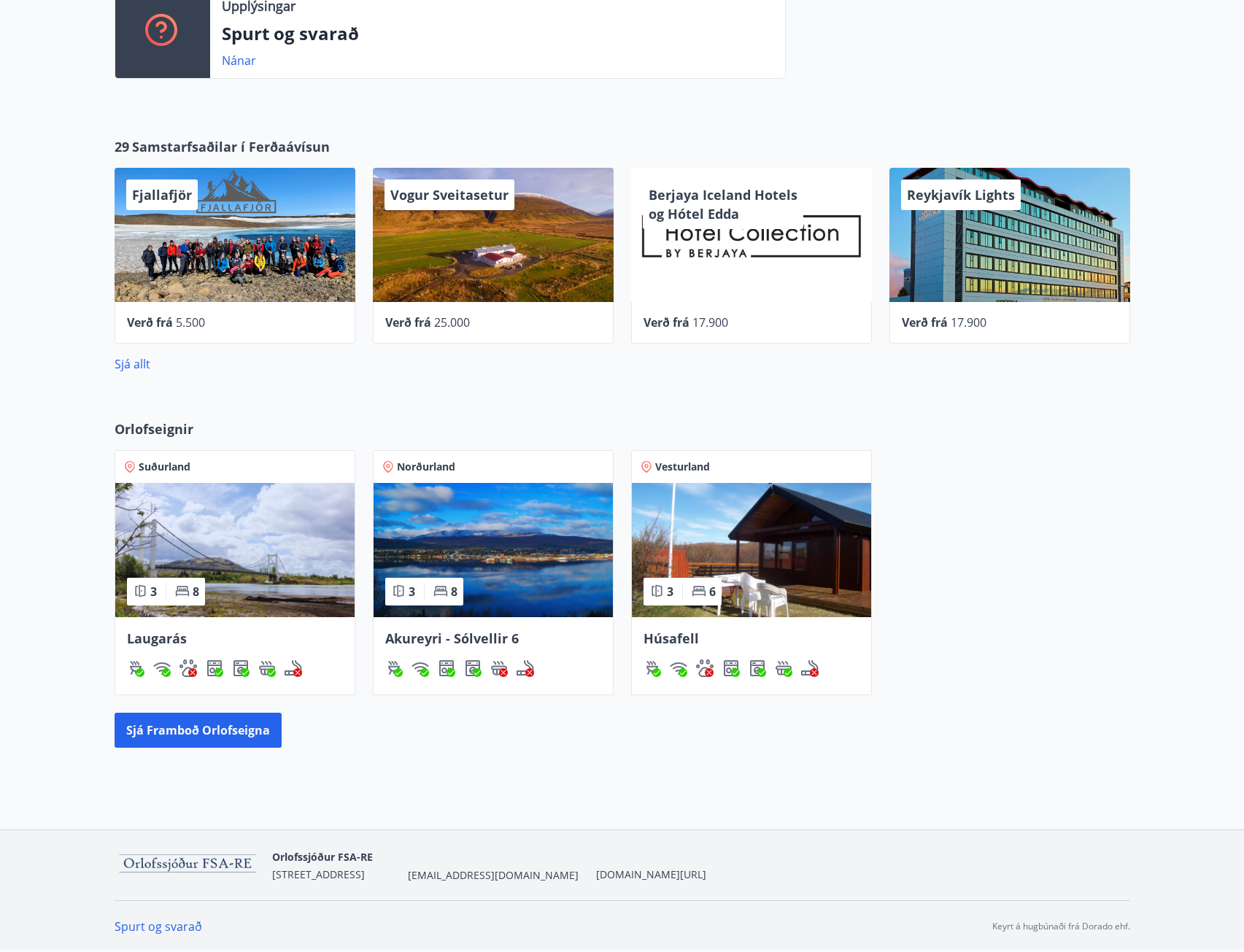 The height and width of the screenshot is (952, 1244). Describe the element at coordinates (723, 204) in the screenshot. I see `span: Berjaya Iceland Hotels og Hótel Edda` at that location.